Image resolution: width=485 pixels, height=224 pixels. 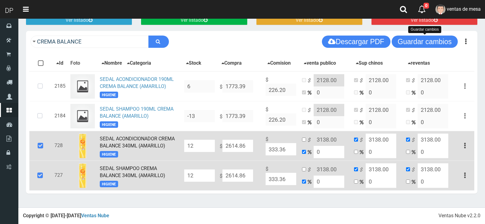 I want to click on td: 2185, so click(x=60, y=86).